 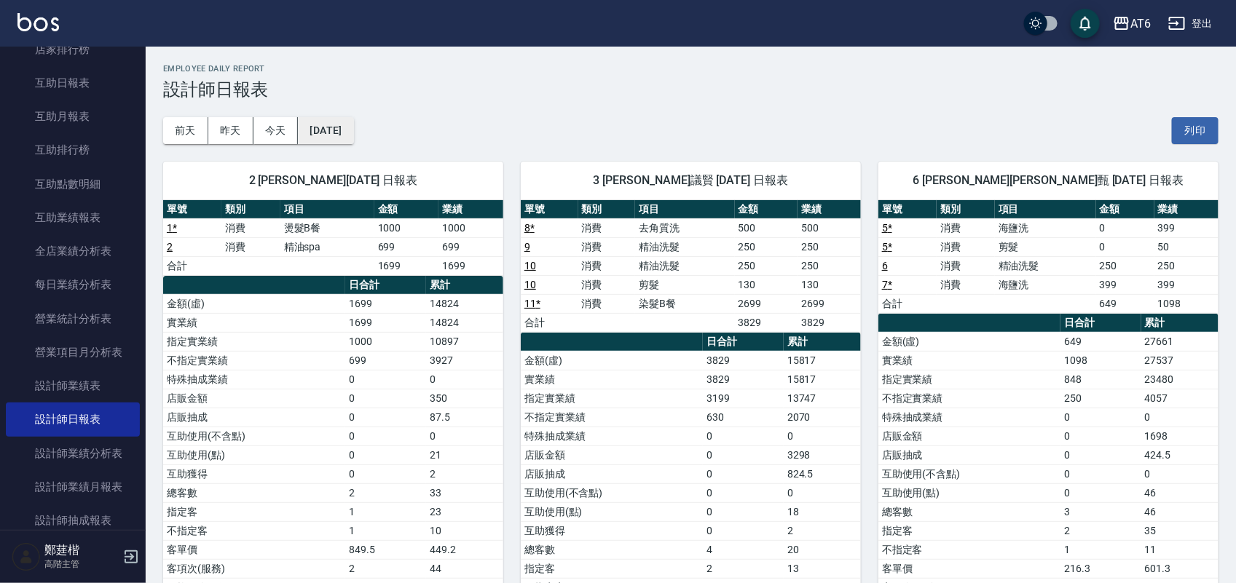 I want to click on td: 2070, so click(x=822, y=417).